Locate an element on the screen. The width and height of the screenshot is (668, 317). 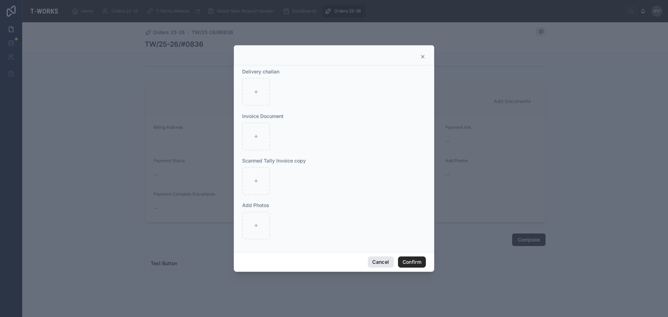
span: Scanned Tally Invoice copy is located at coordinates (274, 160).